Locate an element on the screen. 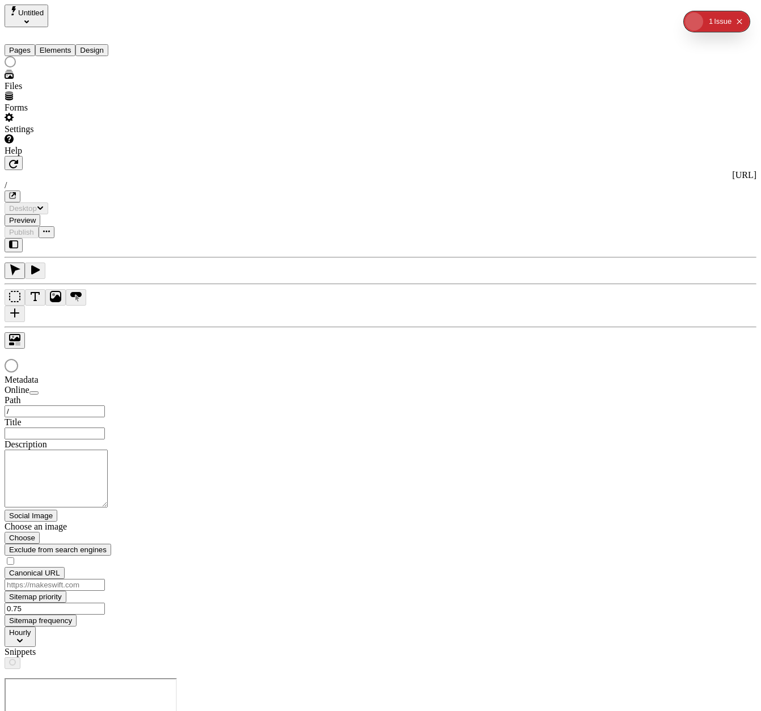 This screenshot has height=711, width=761. span: Social Image is located at coordinates (31, 516).